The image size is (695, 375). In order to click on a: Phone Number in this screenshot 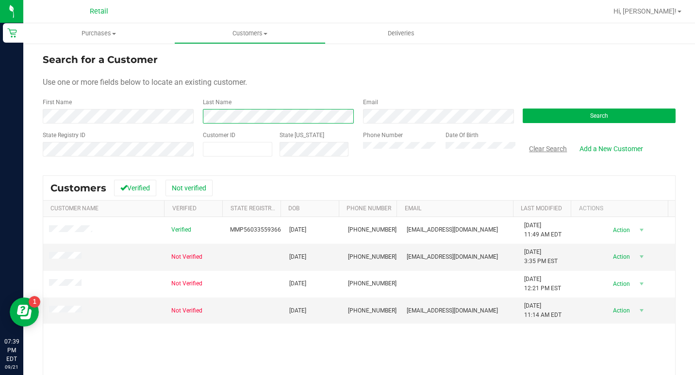, I will do `click(369, 209)`.